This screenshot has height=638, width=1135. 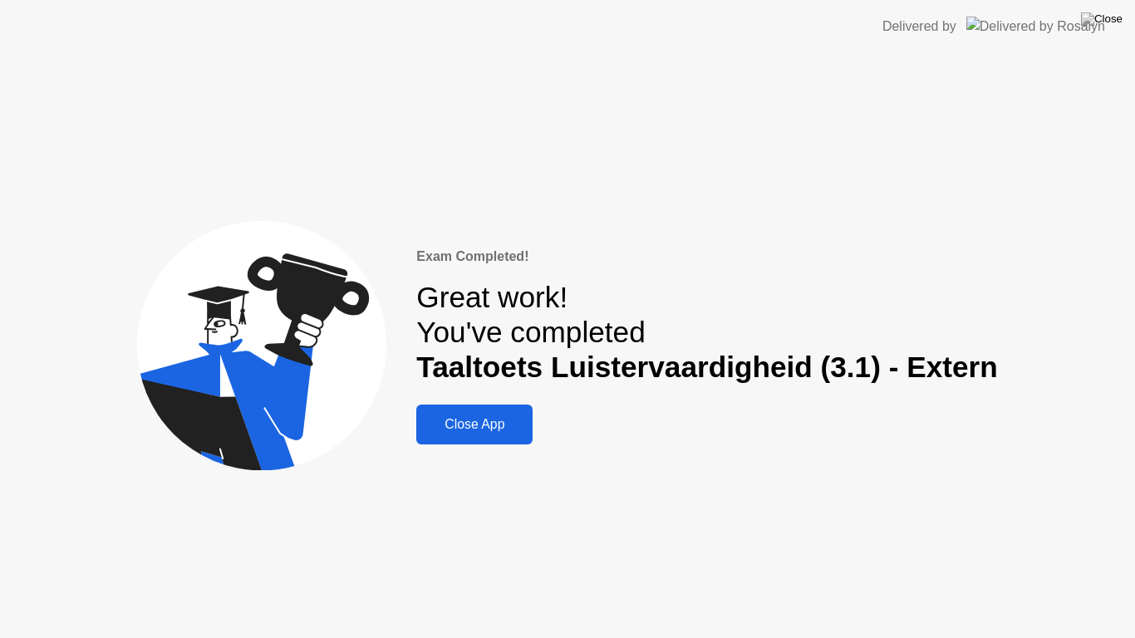 What do you see at coordinates (474, 425) in the screenshot?
I see `button: Close App` at bounding box center [474, 425].